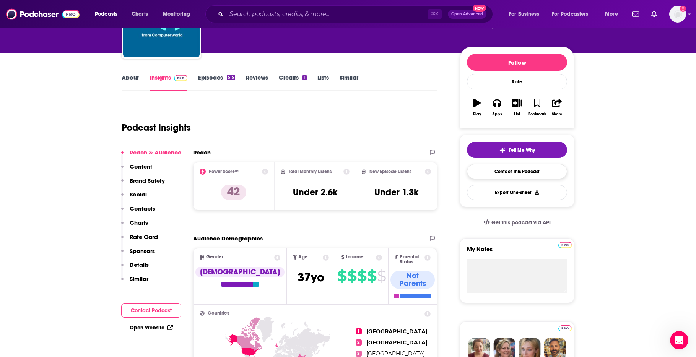 The width and height of the screenshot is (696, 357). What do you see at coordinates (390, 172) in the screenshot?
I see `h2: New Episode Listens` at bounding box center [390, 172].